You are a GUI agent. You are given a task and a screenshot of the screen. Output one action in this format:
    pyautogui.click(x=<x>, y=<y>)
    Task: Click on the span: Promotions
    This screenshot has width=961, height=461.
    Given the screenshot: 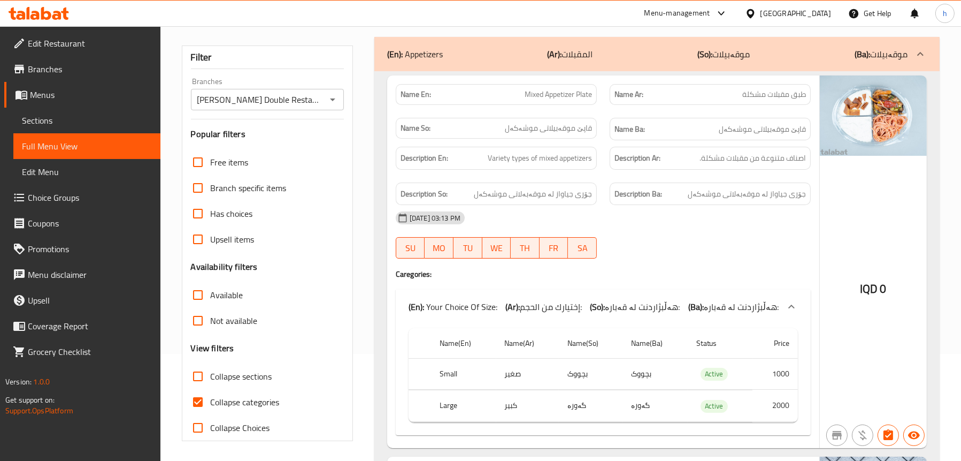 What is the action you would take?
    pyautogui.click(x=90, y=249)
    